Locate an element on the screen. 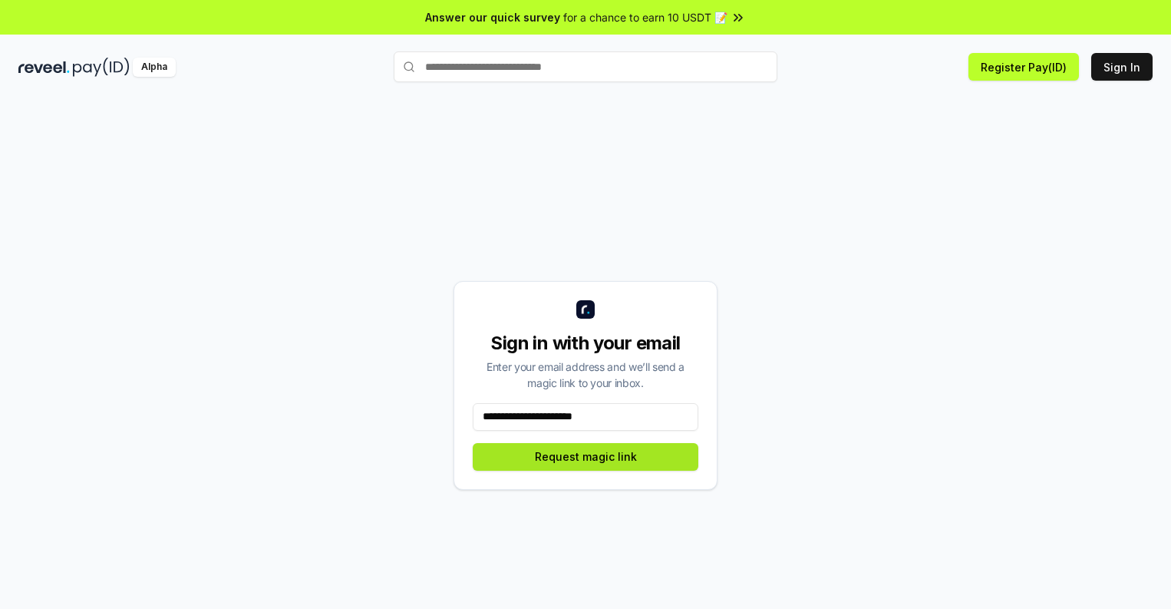 The height and width of the screenshot is (609, 1171). div: Enter your email address and we’ll send a magic link to your inbox. is located at coordinates (586, 374).